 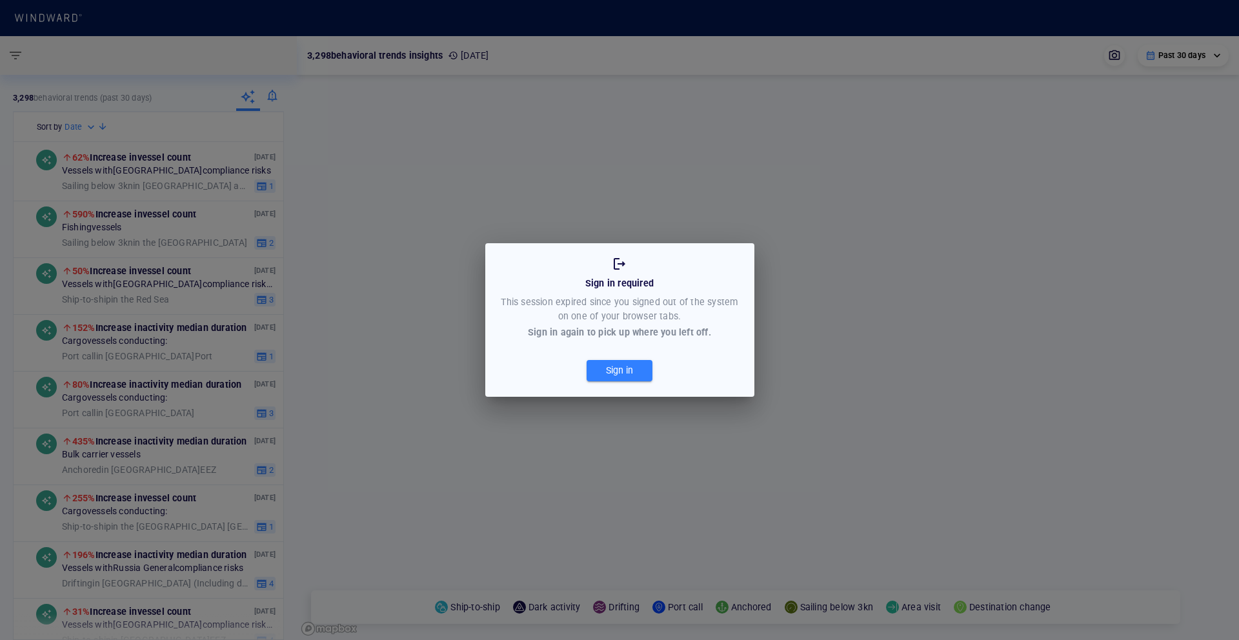 I want to click on button: Sign in, so click(x=619, y=370).